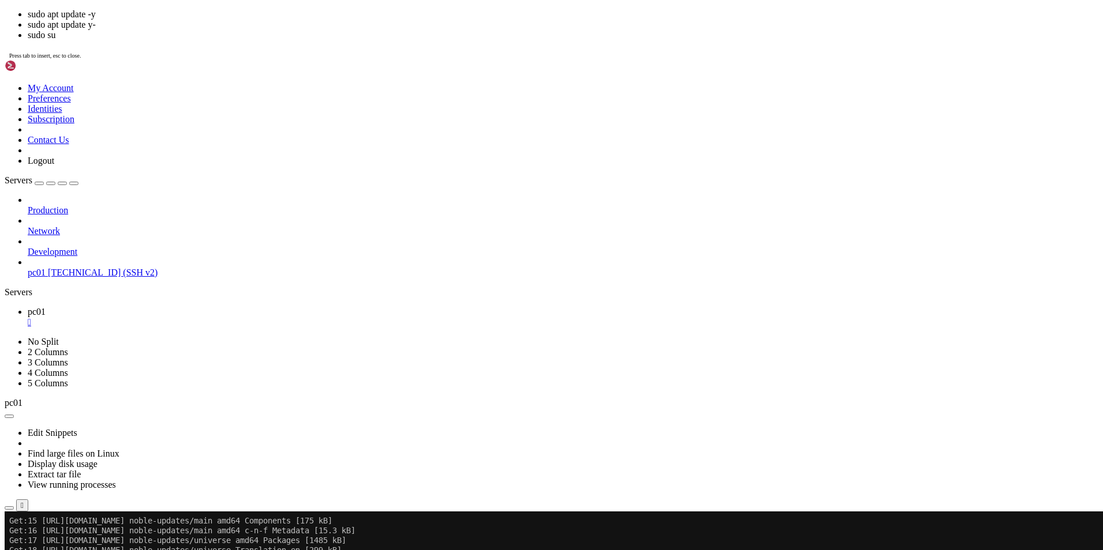  I want to click on a: Contact Us, so click(48, 140).